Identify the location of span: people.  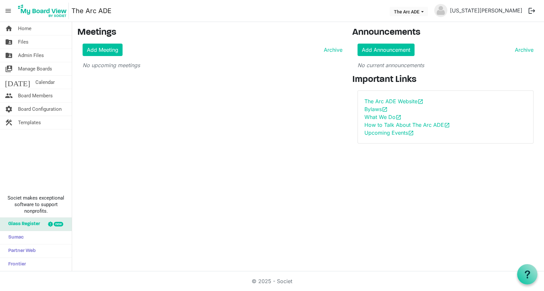
(9, 96).